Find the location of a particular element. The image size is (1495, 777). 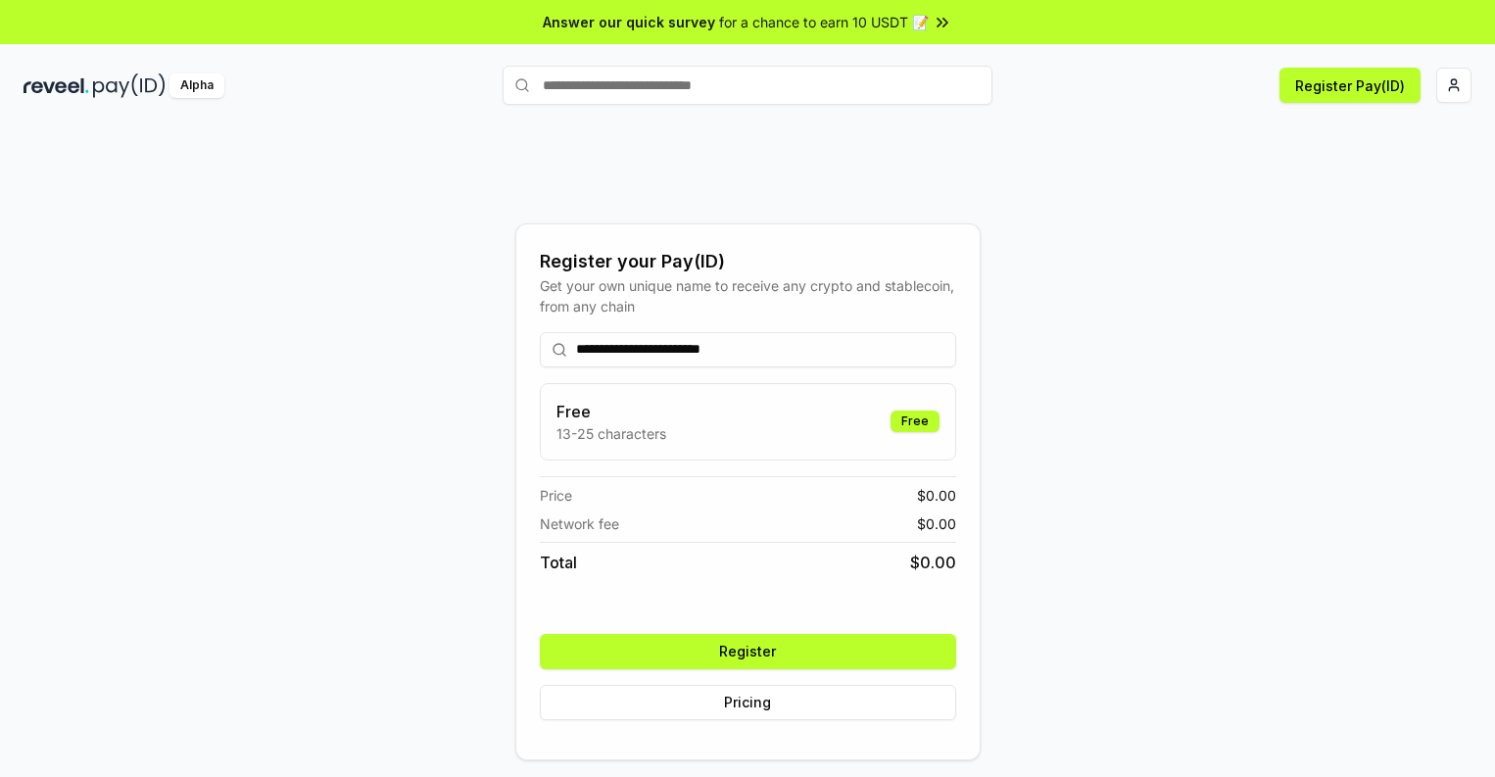

div: Free is located at coordinates (915, 421).